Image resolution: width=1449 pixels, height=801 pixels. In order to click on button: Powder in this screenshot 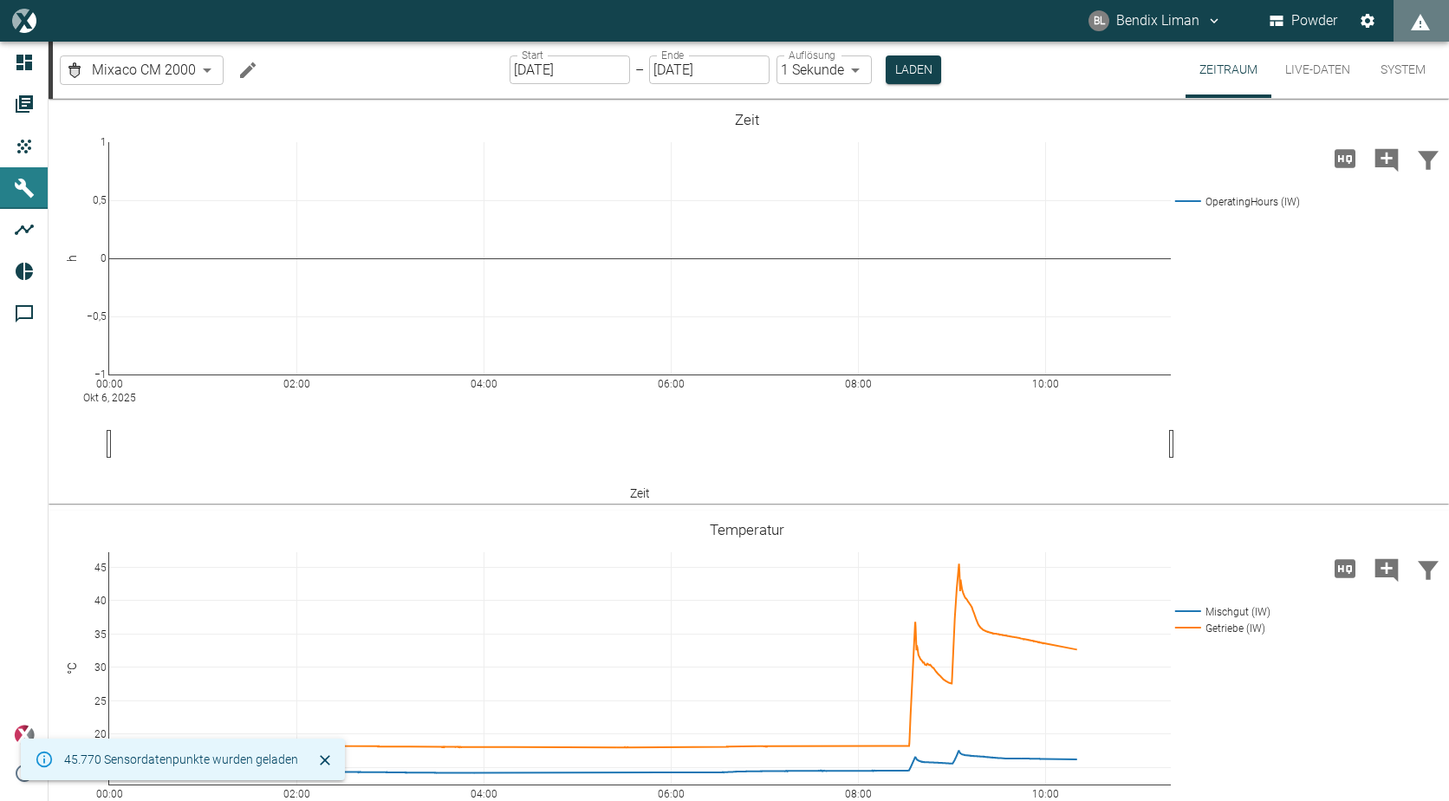, I will do `click(1304, 21)`.